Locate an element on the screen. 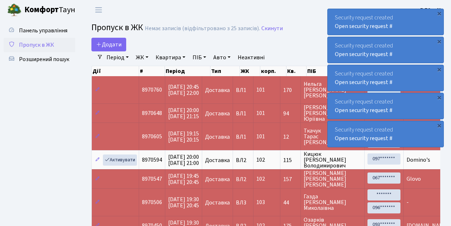 Image resolution: width=451 pixels, height=226 pixels. span: 8970648 is located at coordinates (152, 113).